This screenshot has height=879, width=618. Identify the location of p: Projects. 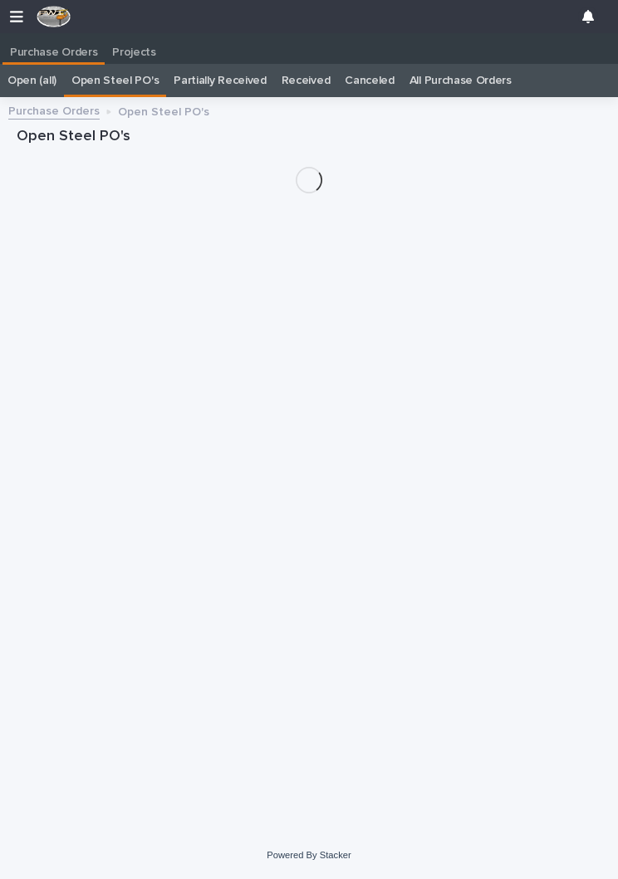
(134, 46).